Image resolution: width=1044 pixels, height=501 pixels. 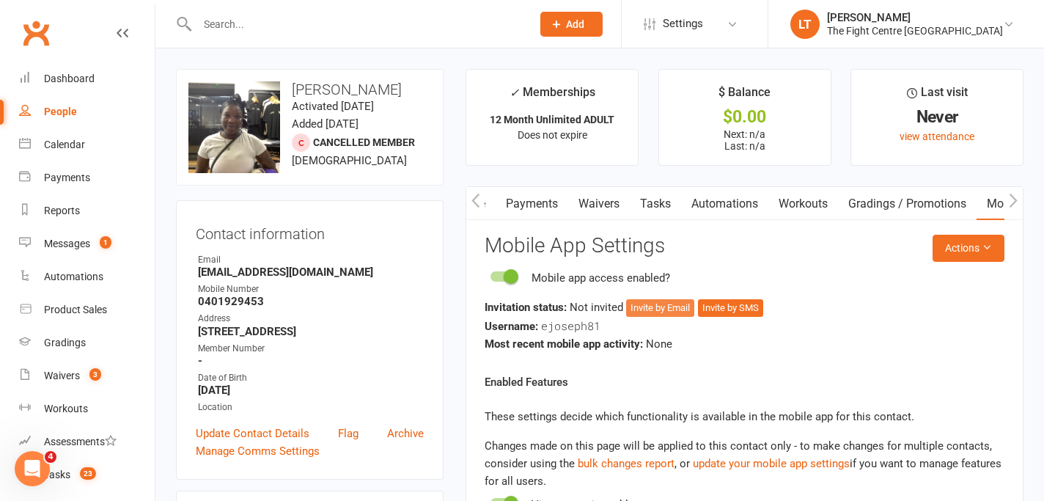 I want to click on a: Product Sales, so click(x=87, y=309).